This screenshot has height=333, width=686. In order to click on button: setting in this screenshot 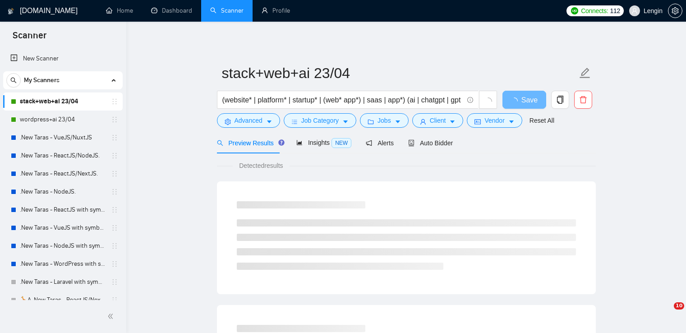, I will do `click(676, 11)`.